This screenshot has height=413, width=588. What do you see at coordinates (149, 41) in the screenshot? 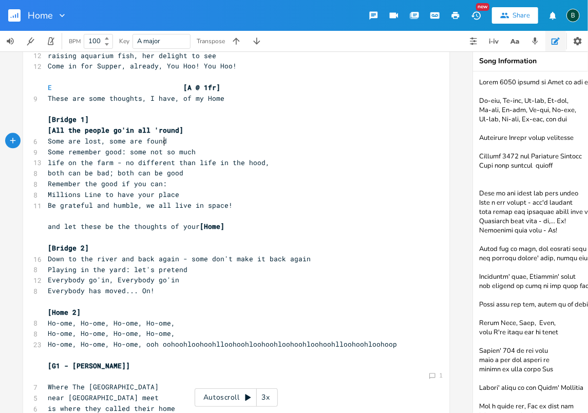
I see `span: A major` at bounding box center [149, 41].